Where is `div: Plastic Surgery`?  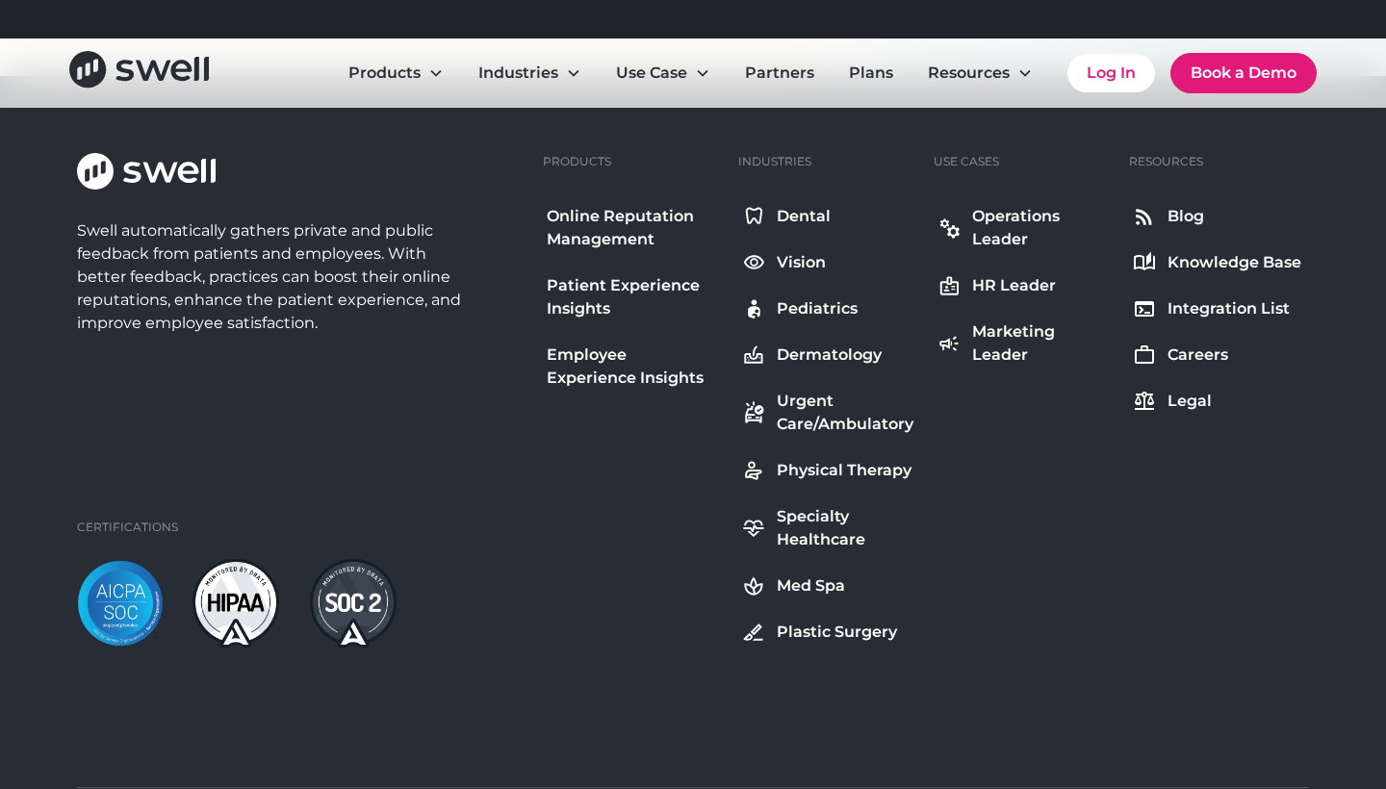 div: Plastic Surgery is located at coordinates (836, 632).